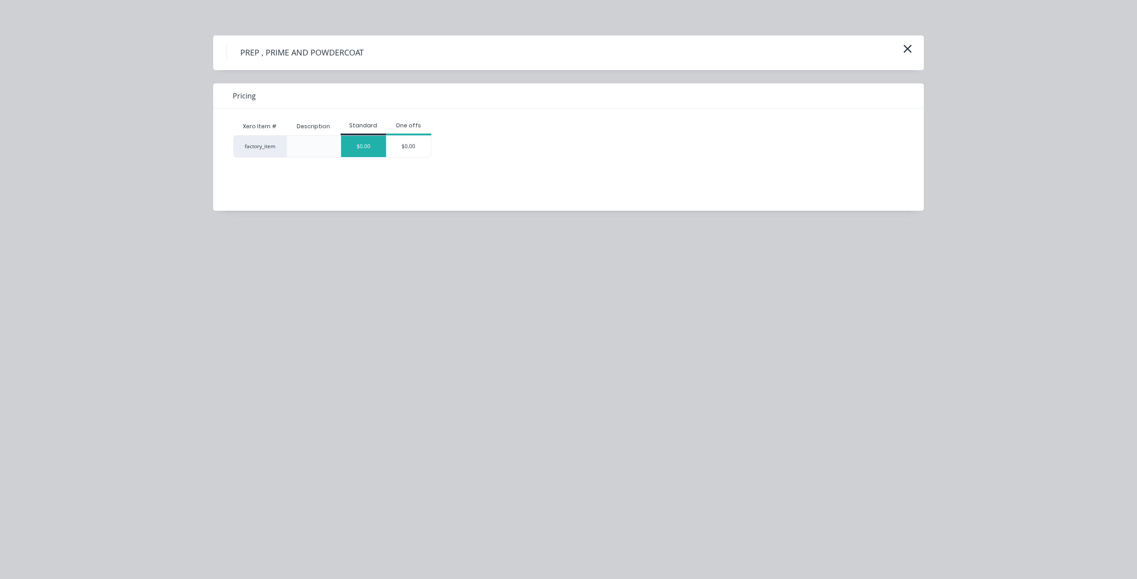  What do you see at coordinates (408, 126) in the screenshot?
I see `div: One offs` at bounding box center [408, 126].